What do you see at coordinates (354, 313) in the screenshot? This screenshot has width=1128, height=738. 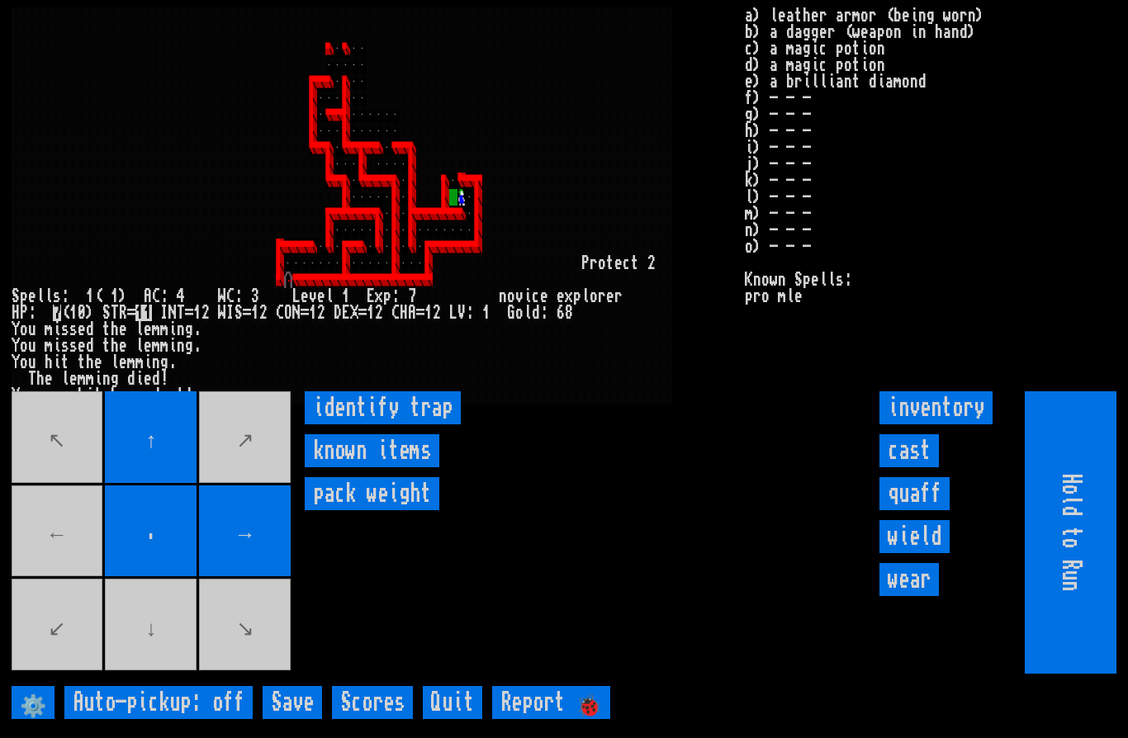 I see `div: X` at bounding box center [354, 313].